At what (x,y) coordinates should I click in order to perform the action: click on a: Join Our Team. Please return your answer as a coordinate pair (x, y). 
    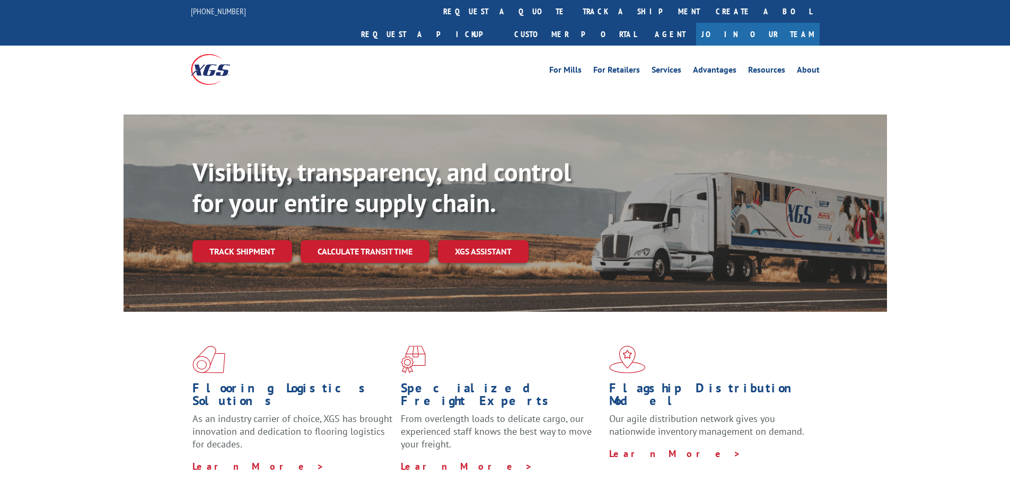
    Looking at the image, I should click on (758, 34).